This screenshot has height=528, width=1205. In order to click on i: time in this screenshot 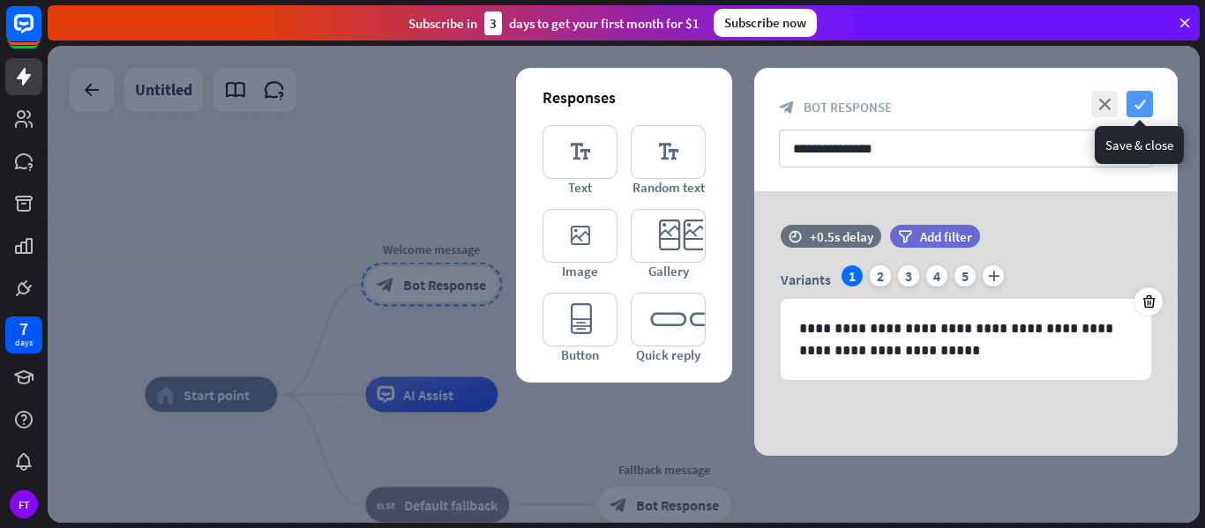, I will do `click(795, 236)`.